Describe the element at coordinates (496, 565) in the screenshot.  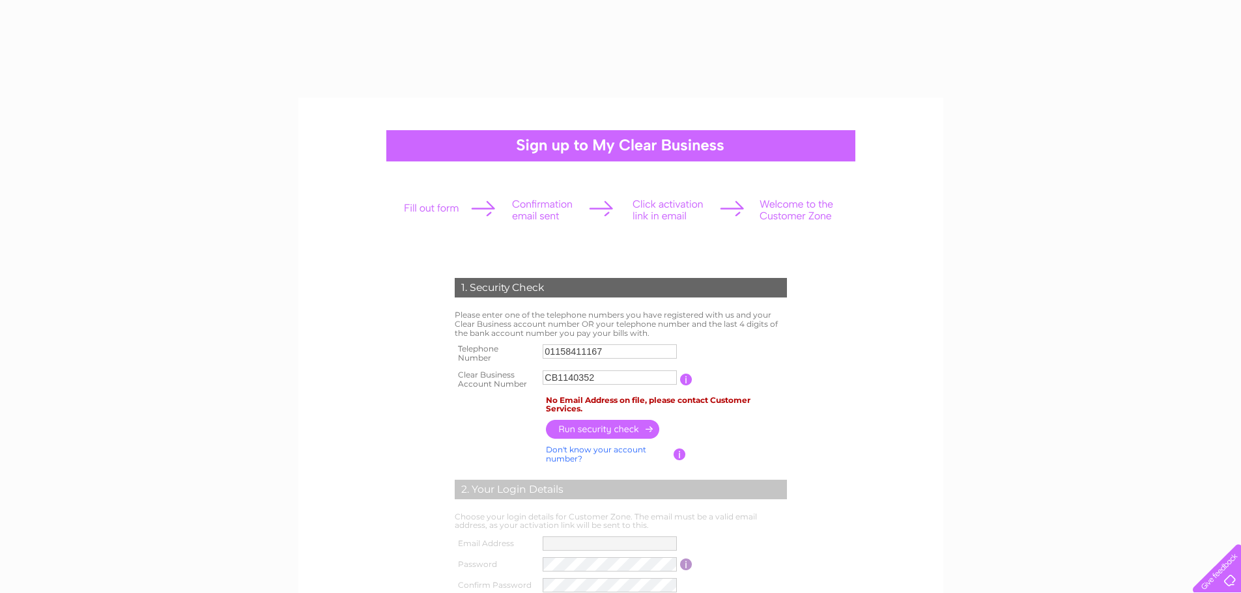
I see `th: Password` at that location.